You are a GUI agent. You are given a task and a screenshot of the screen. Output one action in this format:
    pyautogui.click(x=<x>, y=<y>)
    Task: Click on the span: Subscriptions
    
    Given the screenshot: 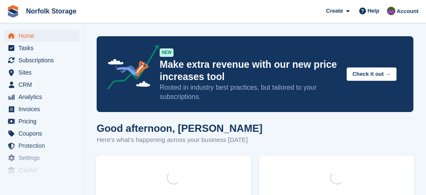 What is the action you would take?
    pyautogui.click(x=44, y=60)
    